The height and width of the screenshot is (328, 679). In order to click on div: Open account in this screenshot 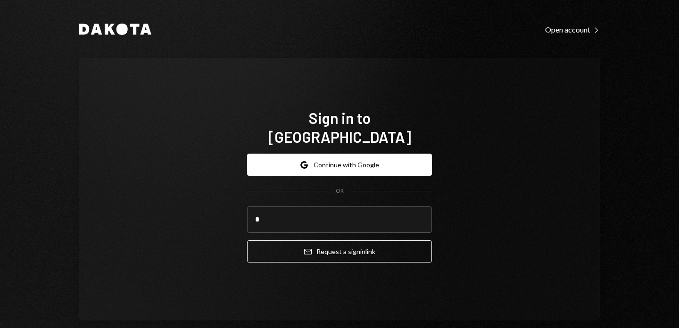, I will do `click(572, 30)`.